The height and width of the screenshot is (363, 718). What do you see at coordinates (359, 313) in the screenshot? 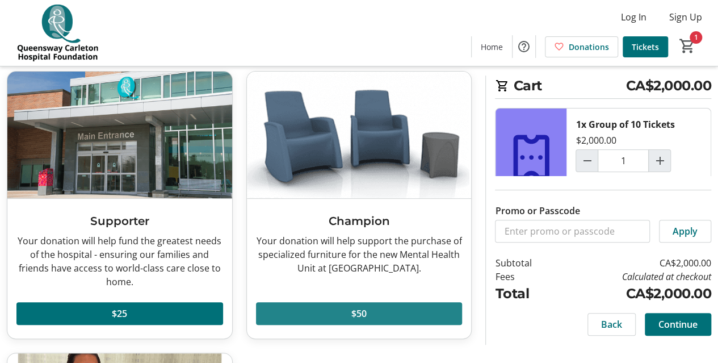
I see `button: $50` at bounding box center [359, 313].